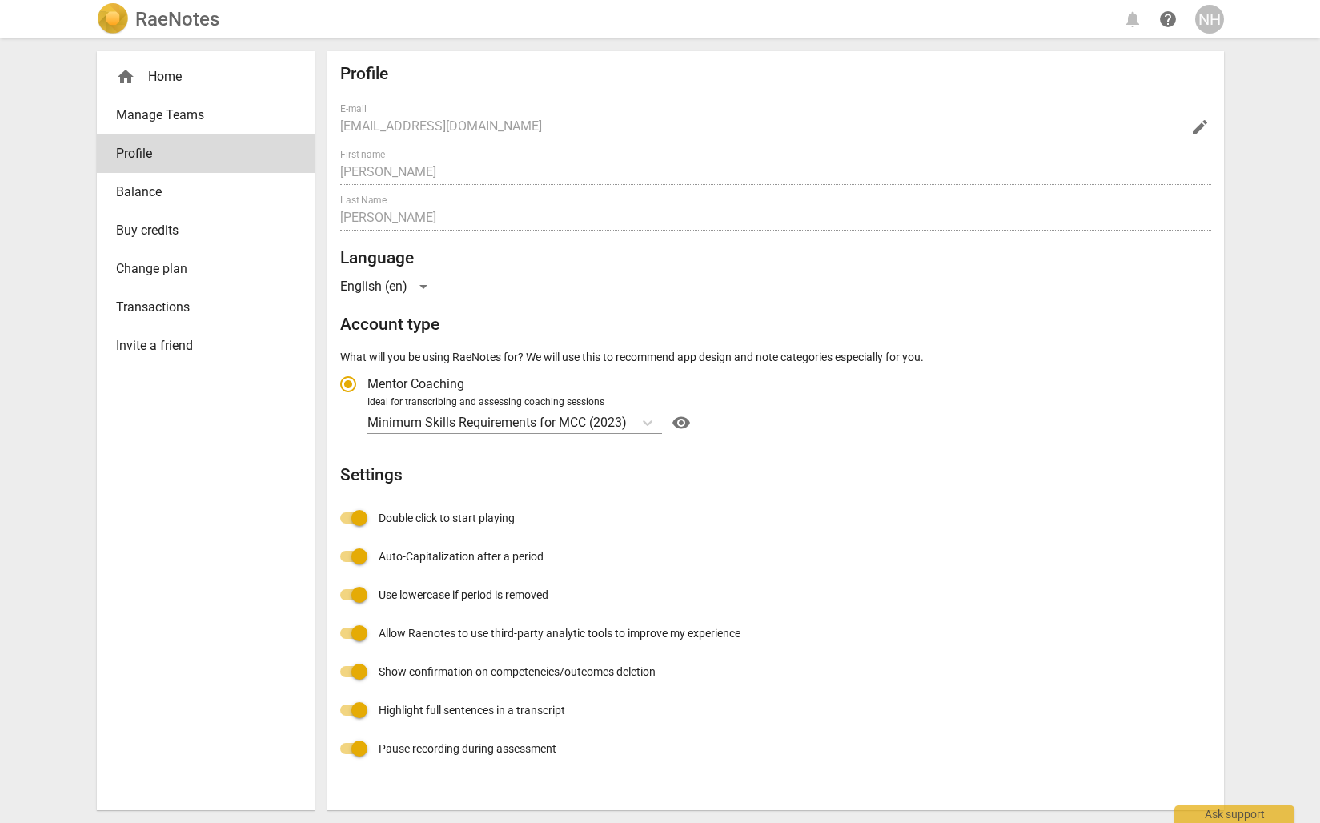 This screenshot has height=823, width=1320. What do you see at coordinates (776, 324) in the screenshot?
I see `h2: Account type` at bounding box center [776, 324].